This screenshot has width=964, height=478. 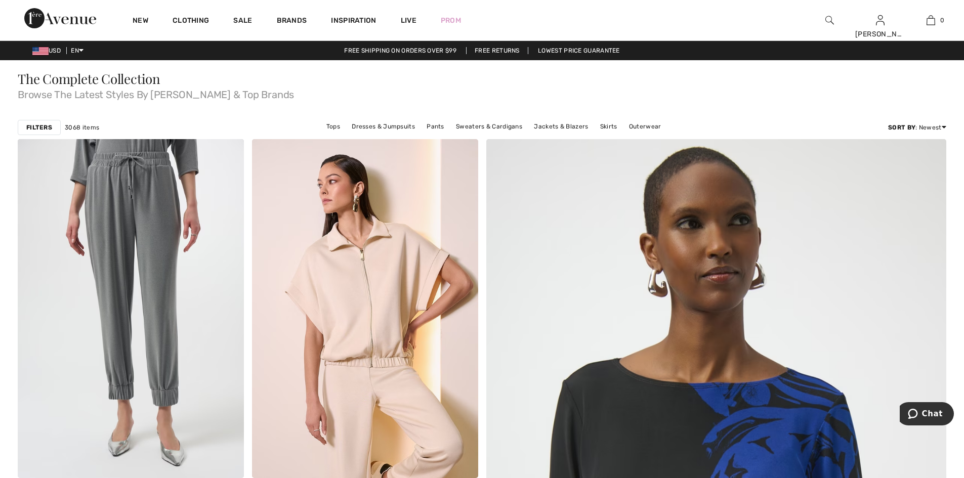 What do you see at coordinates (409, 20) in the screenshot?
I see `a: Live` at bounding box center [409, 20].